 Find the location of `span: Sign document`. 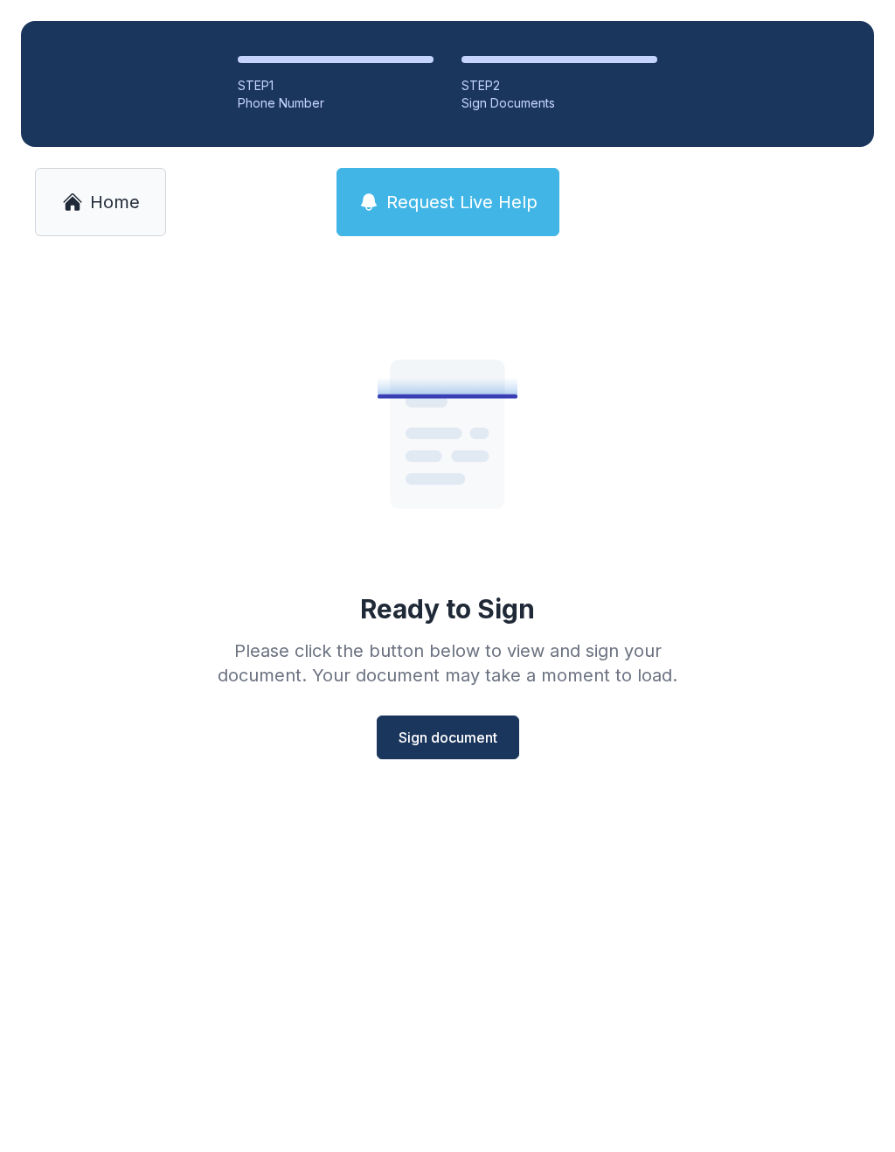

span: Sign document is located at coordinates (448, 737).